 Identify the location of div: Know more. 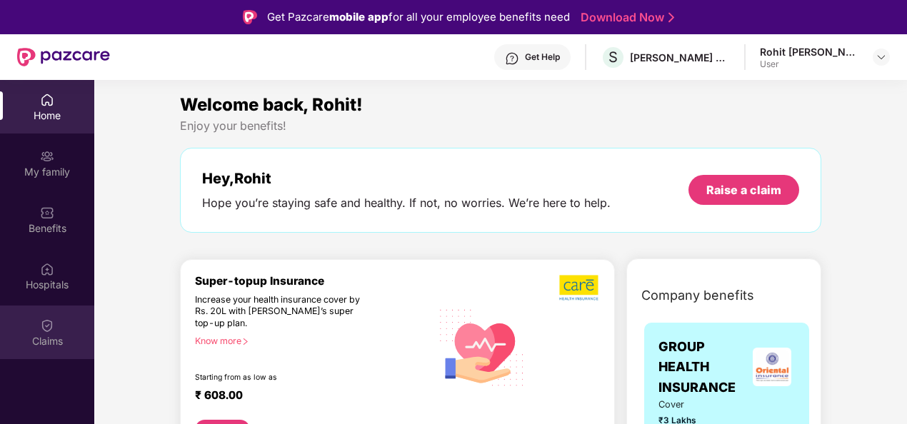
(309, 341).